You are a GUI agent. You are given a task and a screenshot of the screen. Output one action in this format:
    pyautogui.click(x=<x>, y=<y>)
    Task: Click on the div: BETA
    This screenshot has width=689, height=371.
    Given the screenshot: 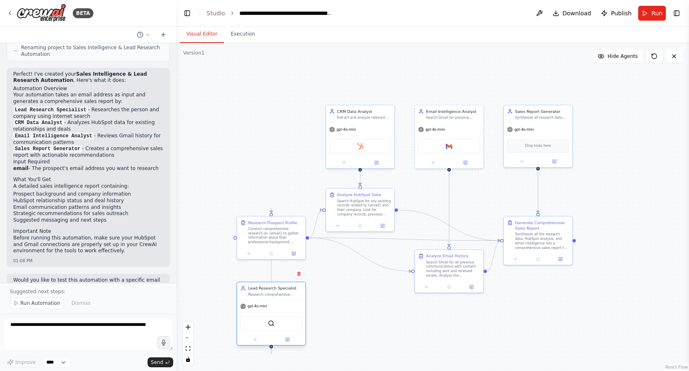 What is the action you would take?
    pyautogui.click(x=83, y=13)
    